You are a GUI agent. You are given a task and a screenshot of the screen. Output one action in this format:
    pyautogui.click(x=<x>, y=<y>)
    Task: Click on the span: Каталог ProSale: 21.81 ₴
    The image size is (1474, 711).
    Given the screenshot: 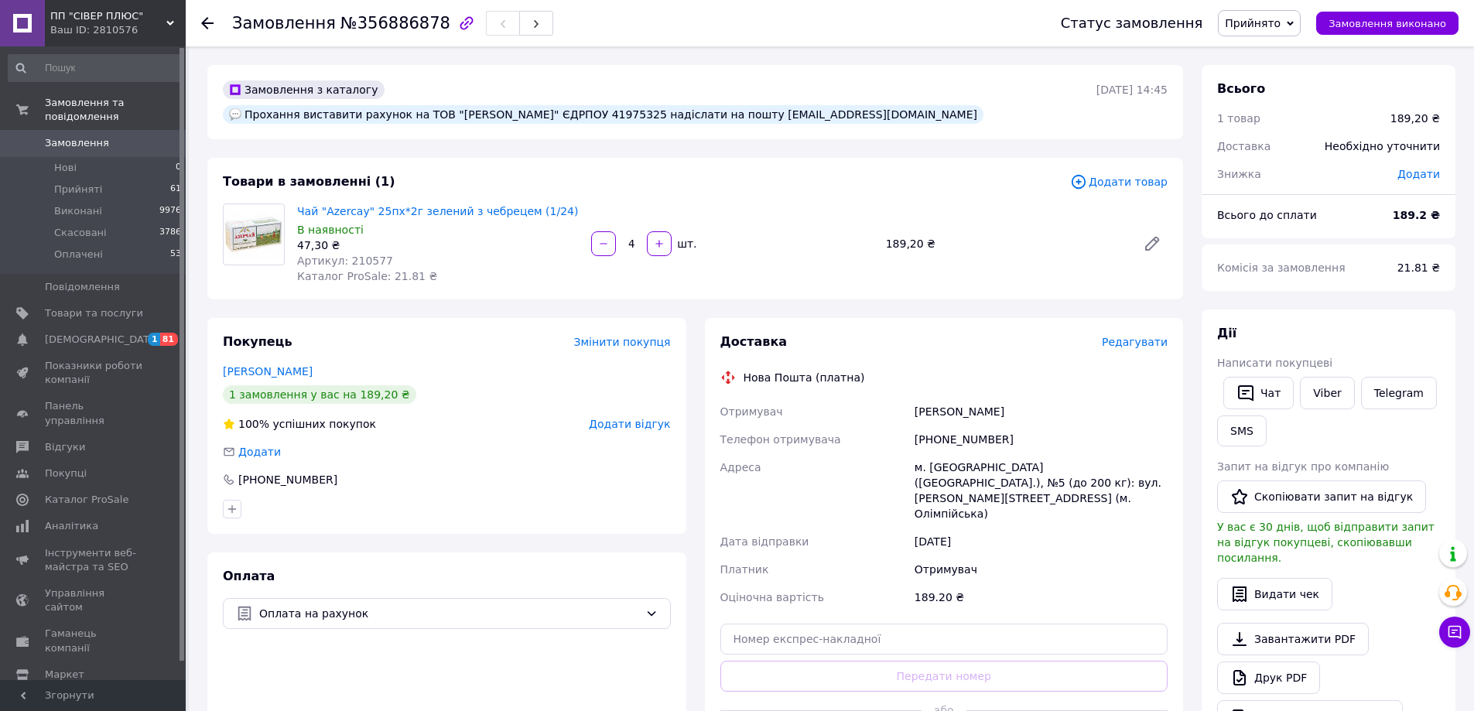 What is the action you would take?
    pyautogui.click(x=367, y=276)
    